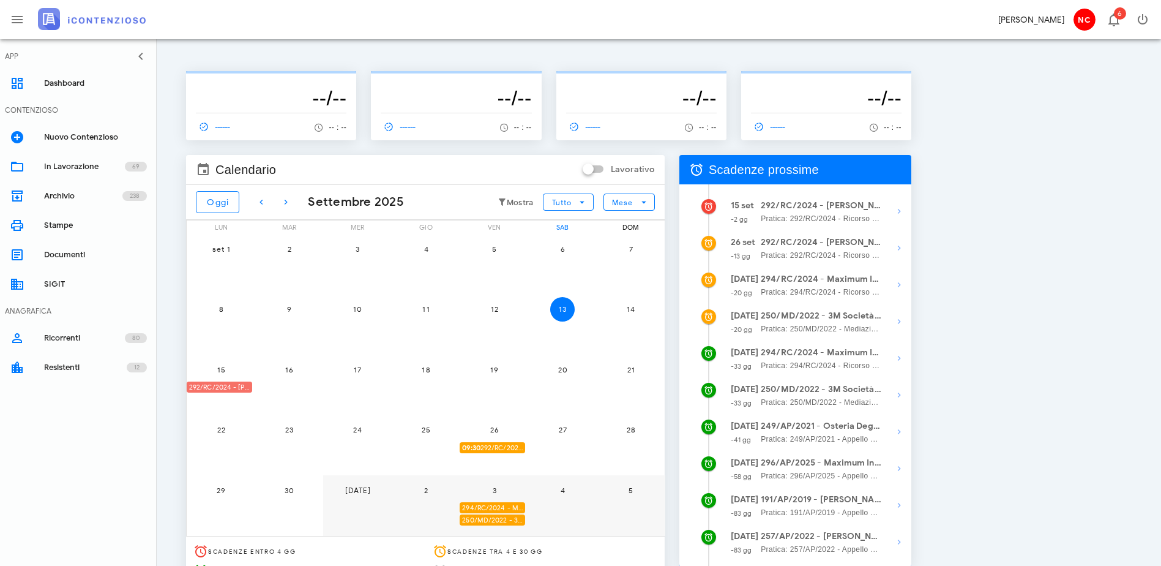  Describe the element at coordinates (631, 249) in the screenshot. I see `span: 7` at that location.